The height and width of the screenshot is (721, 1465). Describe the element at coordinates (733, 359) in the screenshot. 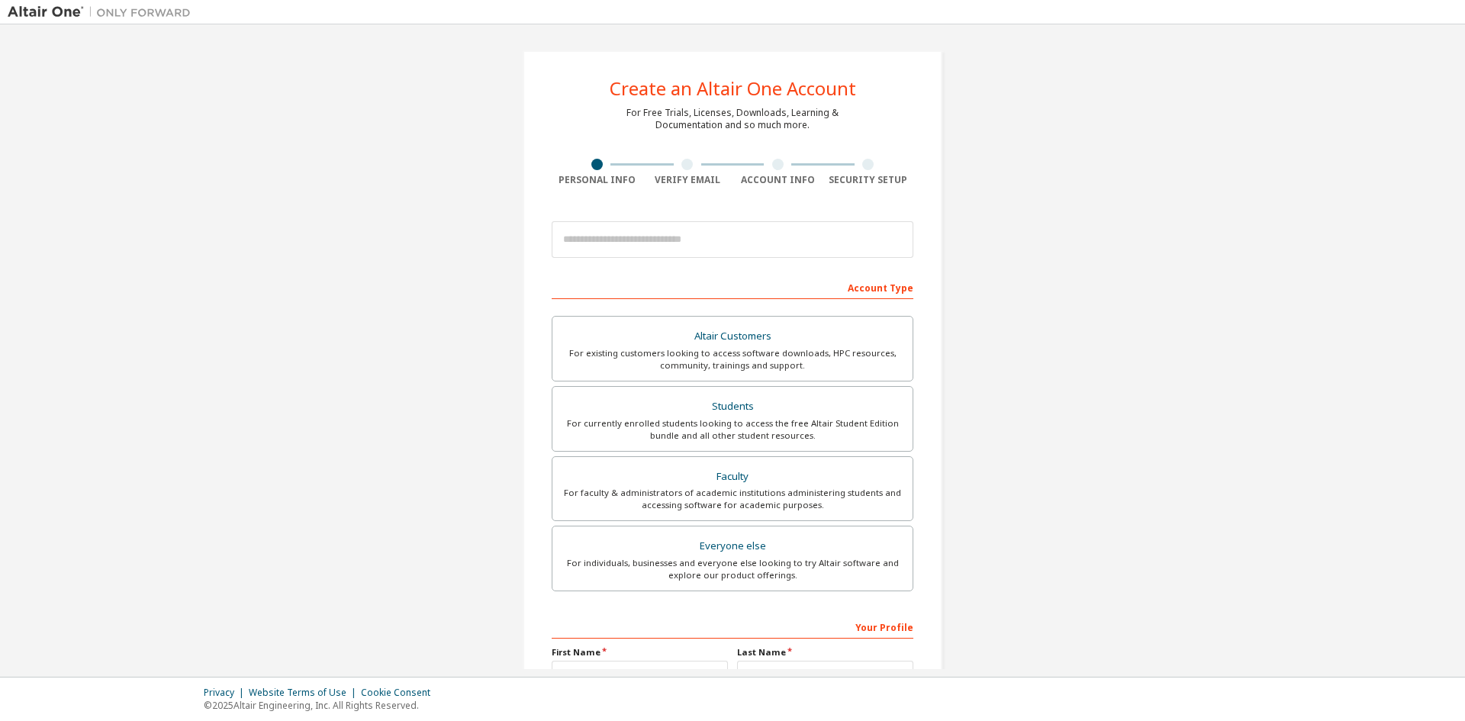

I see `div: For existing customers looking to access software downloads, HPC resources, community, trainings ...` at that location.